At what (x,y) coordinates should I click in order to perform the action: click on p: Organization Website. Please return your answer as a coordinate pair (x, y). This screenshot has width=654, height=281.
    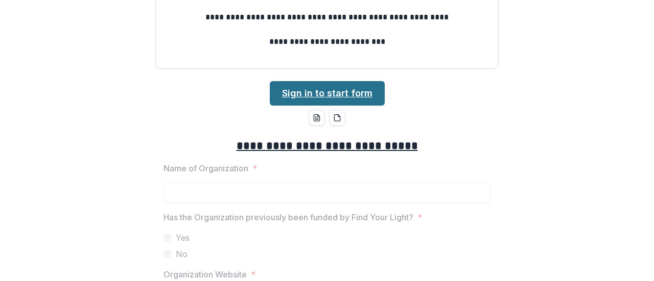
    Looking at the image, I should click on (205, 275).